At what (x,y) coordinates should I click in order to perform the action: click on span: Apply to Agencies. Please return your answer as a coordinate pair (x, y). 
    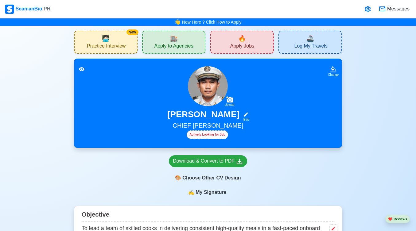
    Looking at the image, I should click on (173, 47).